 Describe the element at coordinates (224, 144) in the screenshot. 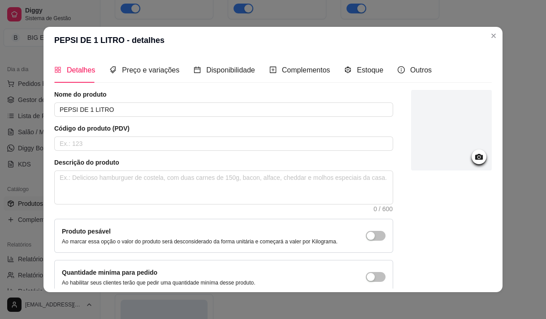

I see `input: Ex.: 123` at that location.